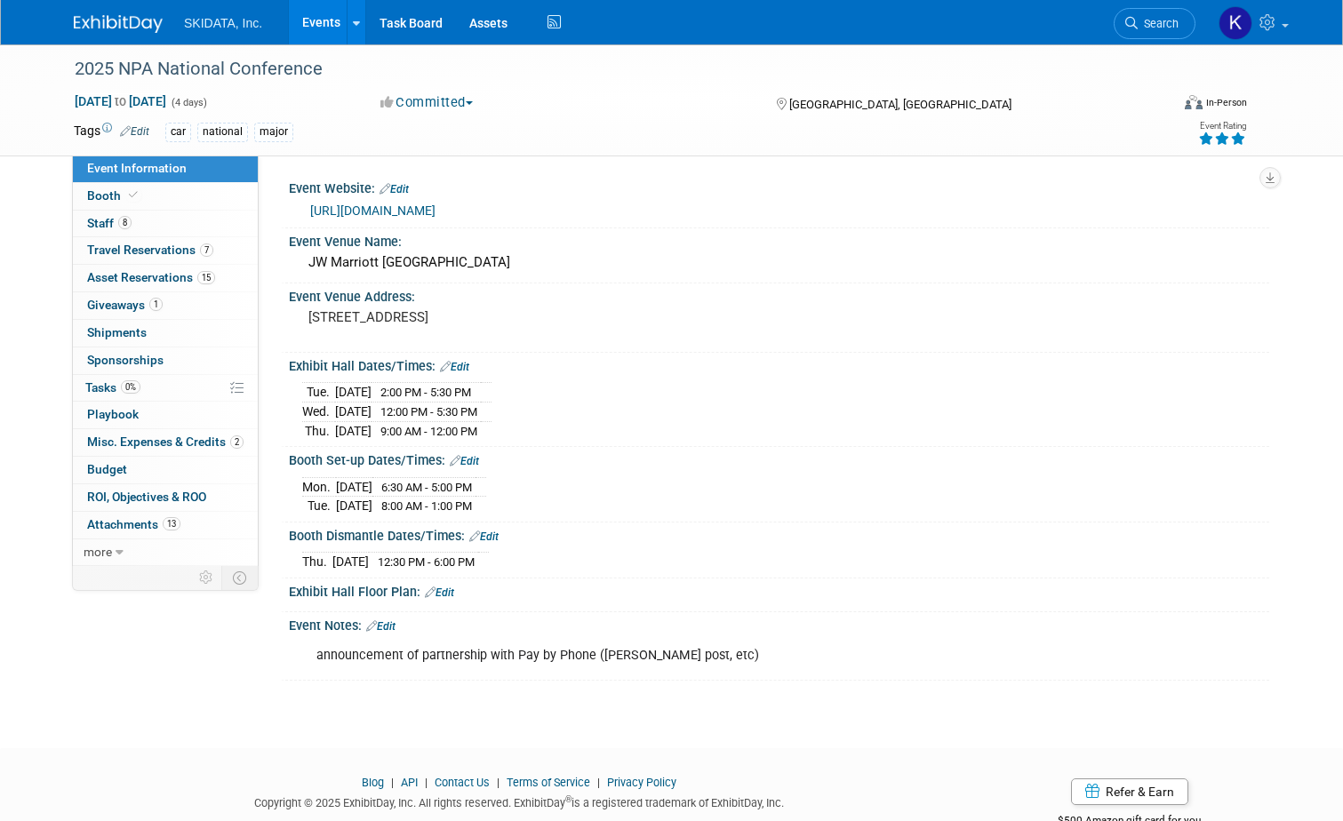 The image size is (1343, 821). I want to click on a: Blog, so click(372, 782).